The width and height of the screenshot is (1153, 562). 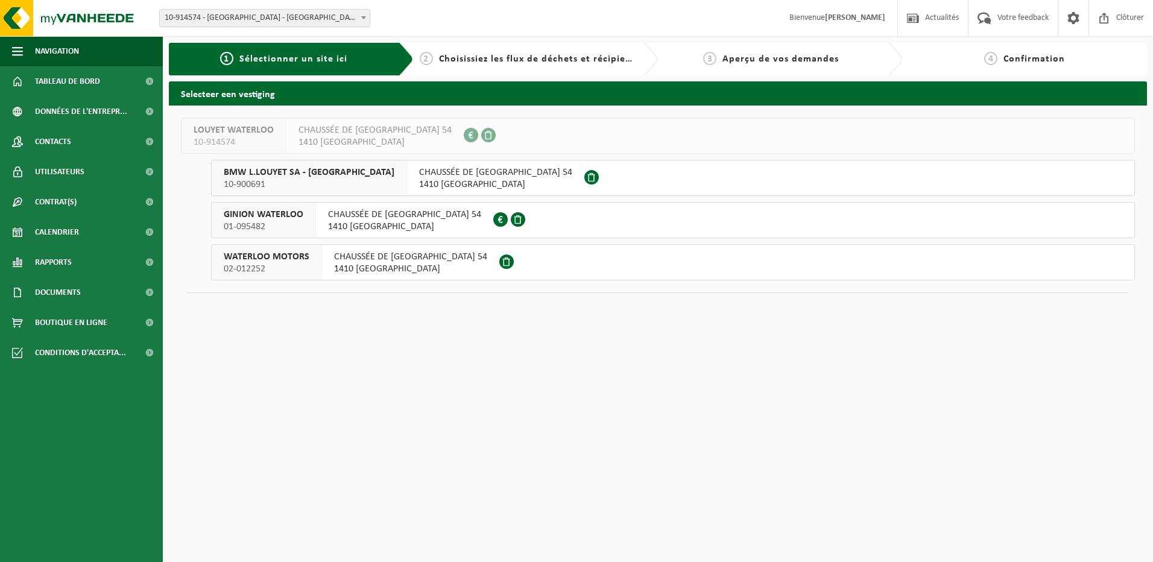 What do you see at coordinates (53, 142) in the screenshot?
I see `span: Contacts` at bounding box center [53, 142].